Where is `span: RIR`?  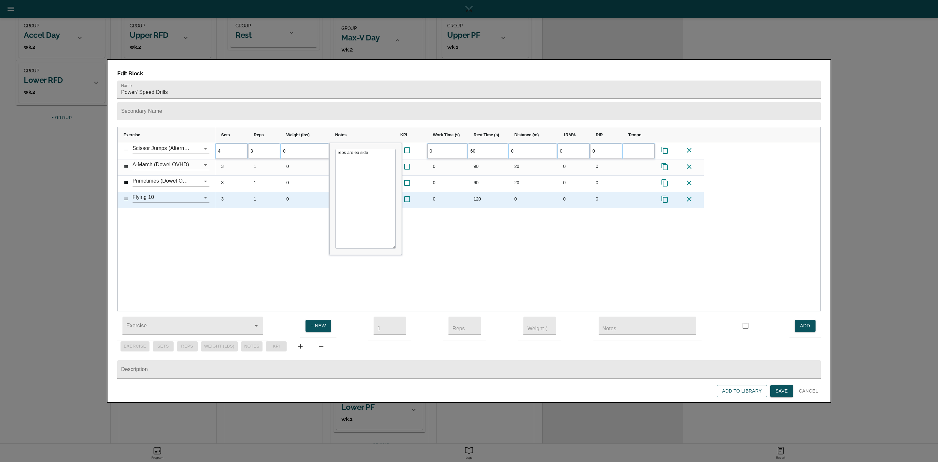
span: RIR is located at coordinates (599, 135).